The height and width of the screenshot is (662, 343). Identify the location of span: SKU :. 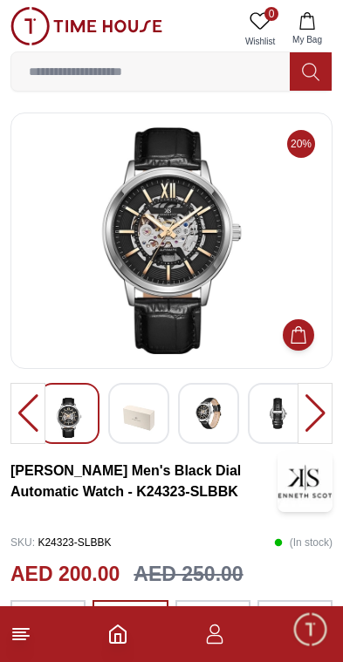
(23, 542).